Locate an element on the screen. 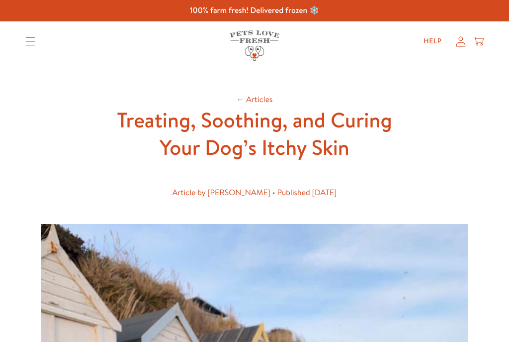 Image resolution: width=509 pixels, height=342 pixels. h1: Treating, Soothing, and Curing Your Dog’s Itchy Skin is located at coordinates (255, 133).